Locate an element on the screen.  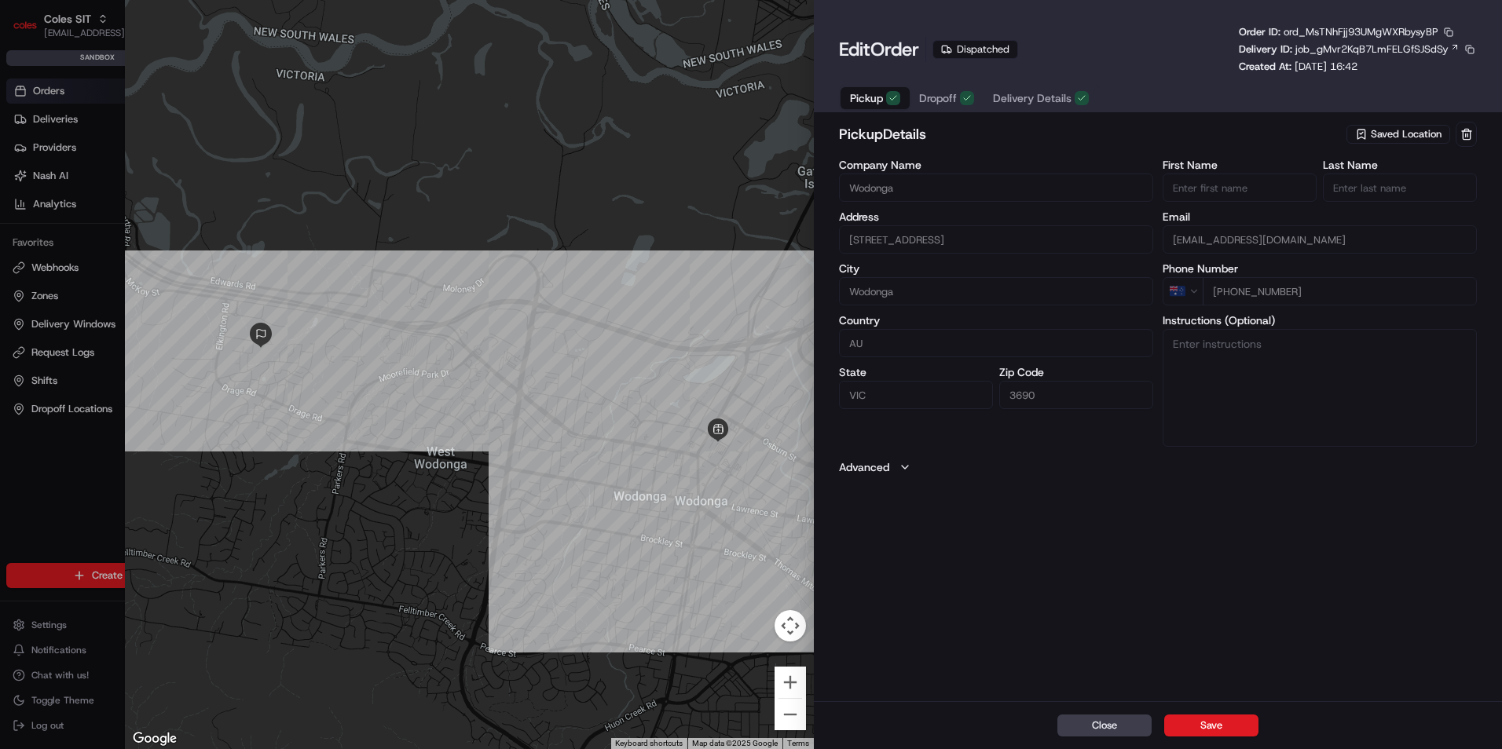
button: Keyboard shortcuts is located at coordinates (649, 744).